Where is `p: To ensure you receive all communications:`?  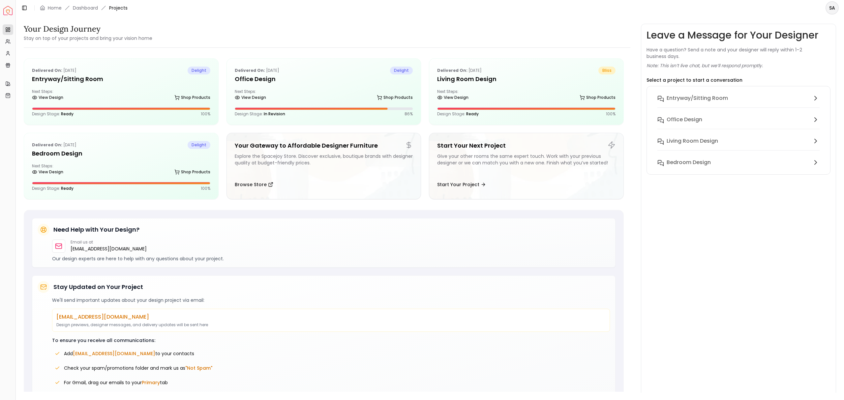
p: To ensure you receive all communications: is located at coordinates (331, 341).